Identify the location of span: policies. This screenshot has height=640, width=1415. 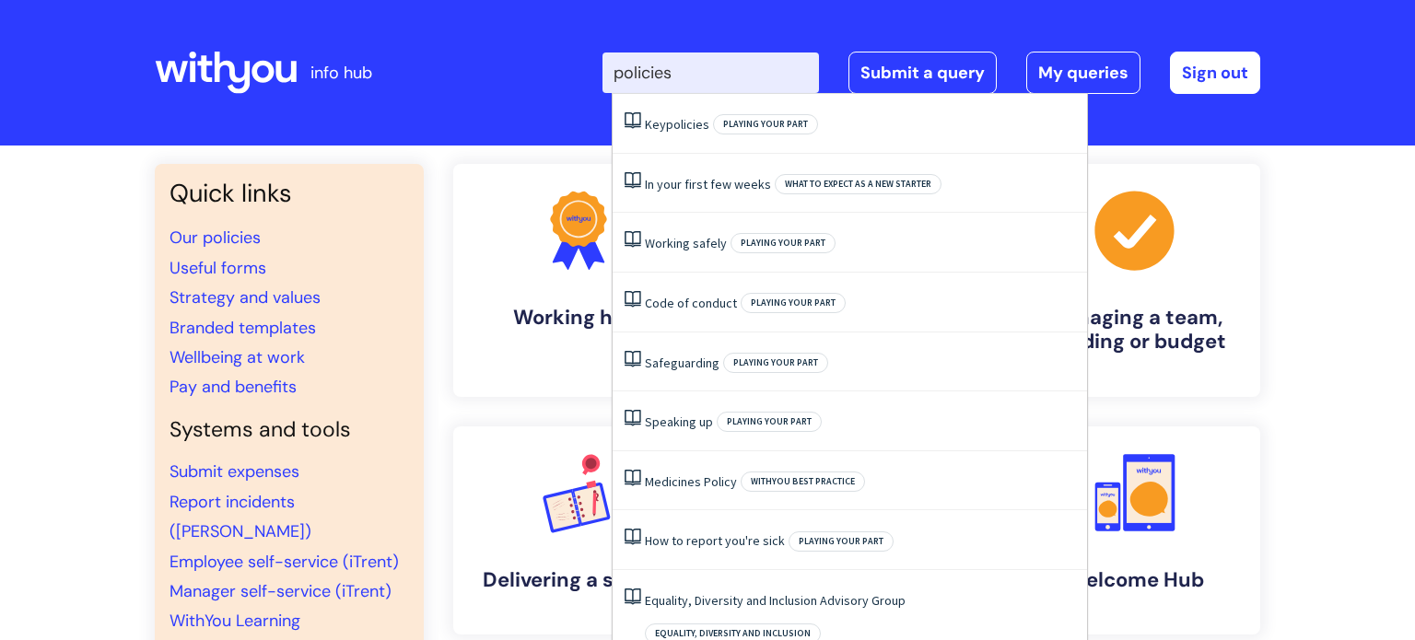
(687, 124).